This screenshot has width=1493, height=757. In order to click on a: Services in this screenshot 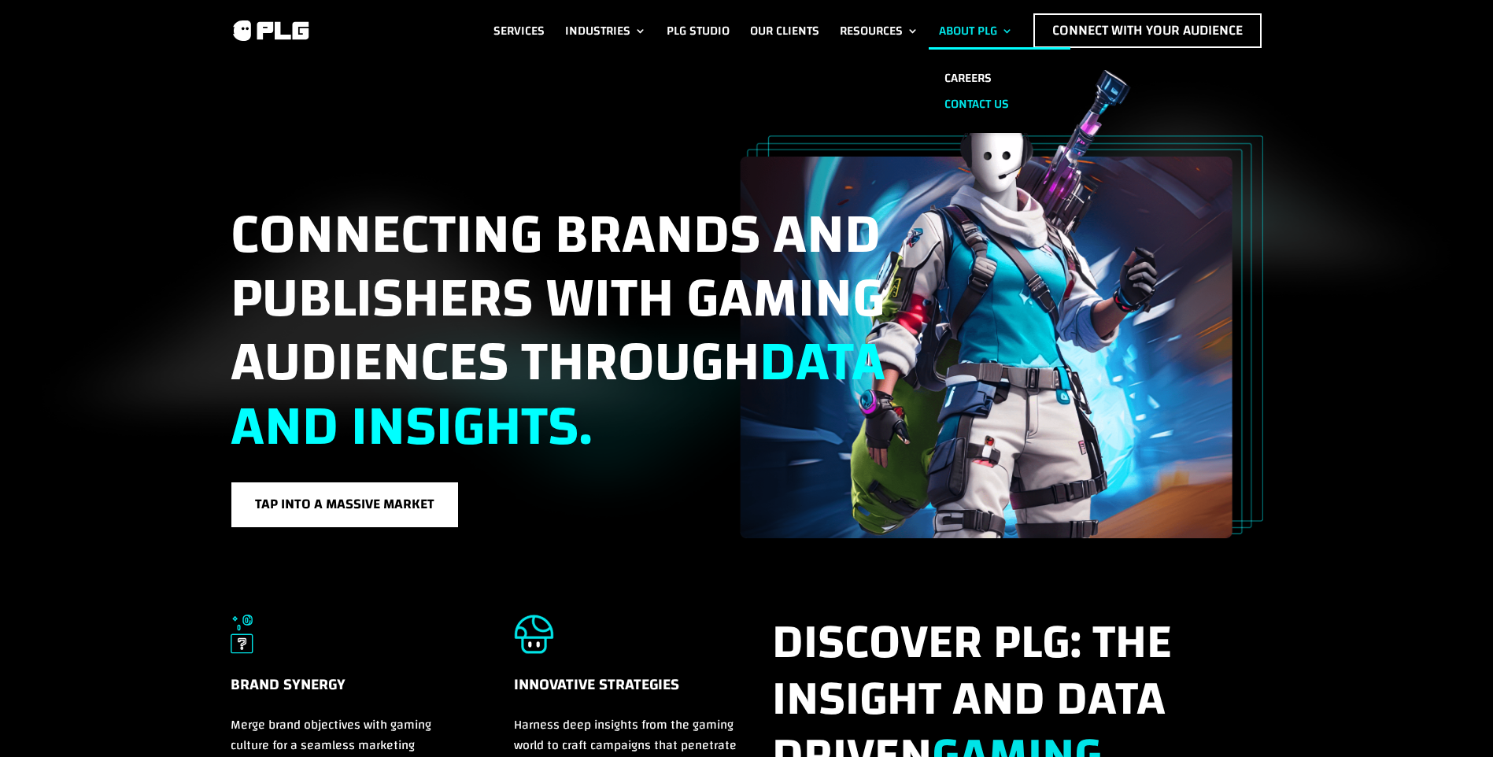, I will do `click(519, 31)`.